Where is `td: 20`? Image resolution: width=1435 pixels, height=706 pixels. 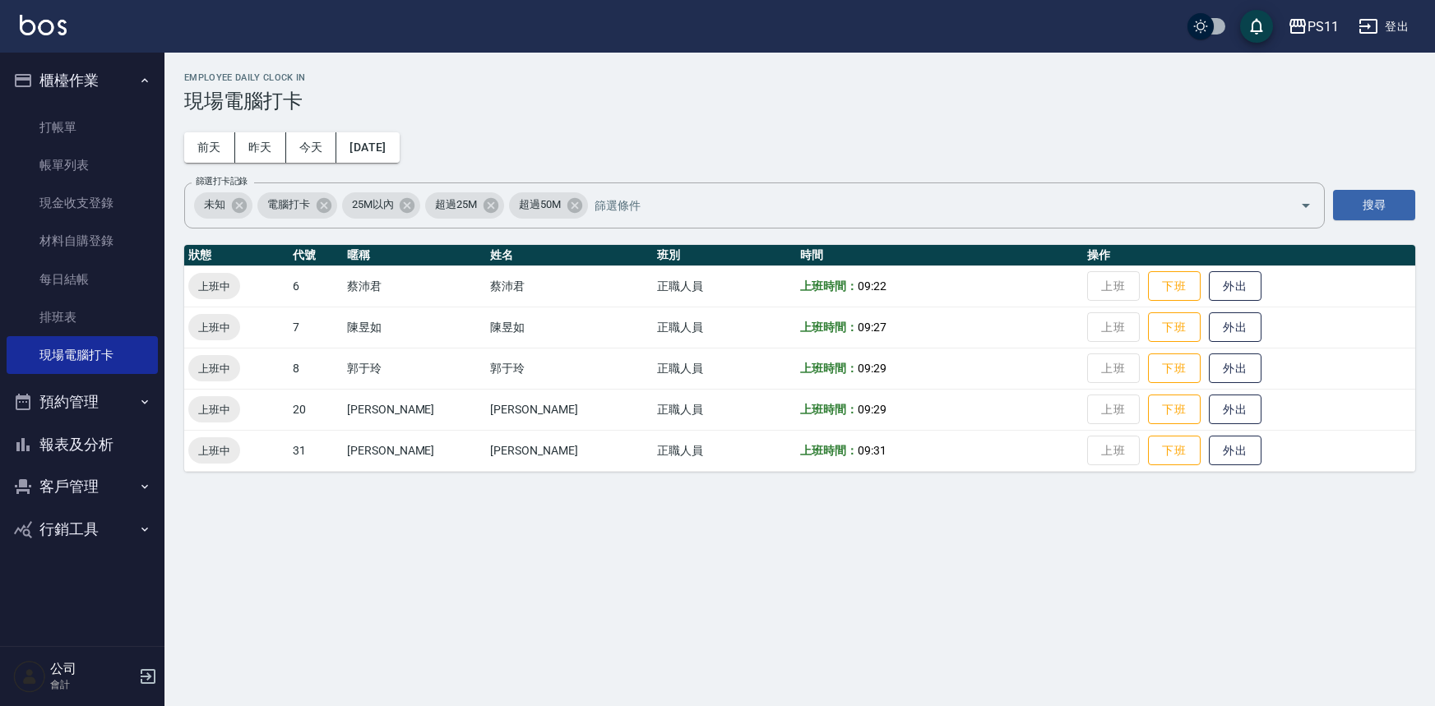 td: 20 is located at coordinates (316, 409).